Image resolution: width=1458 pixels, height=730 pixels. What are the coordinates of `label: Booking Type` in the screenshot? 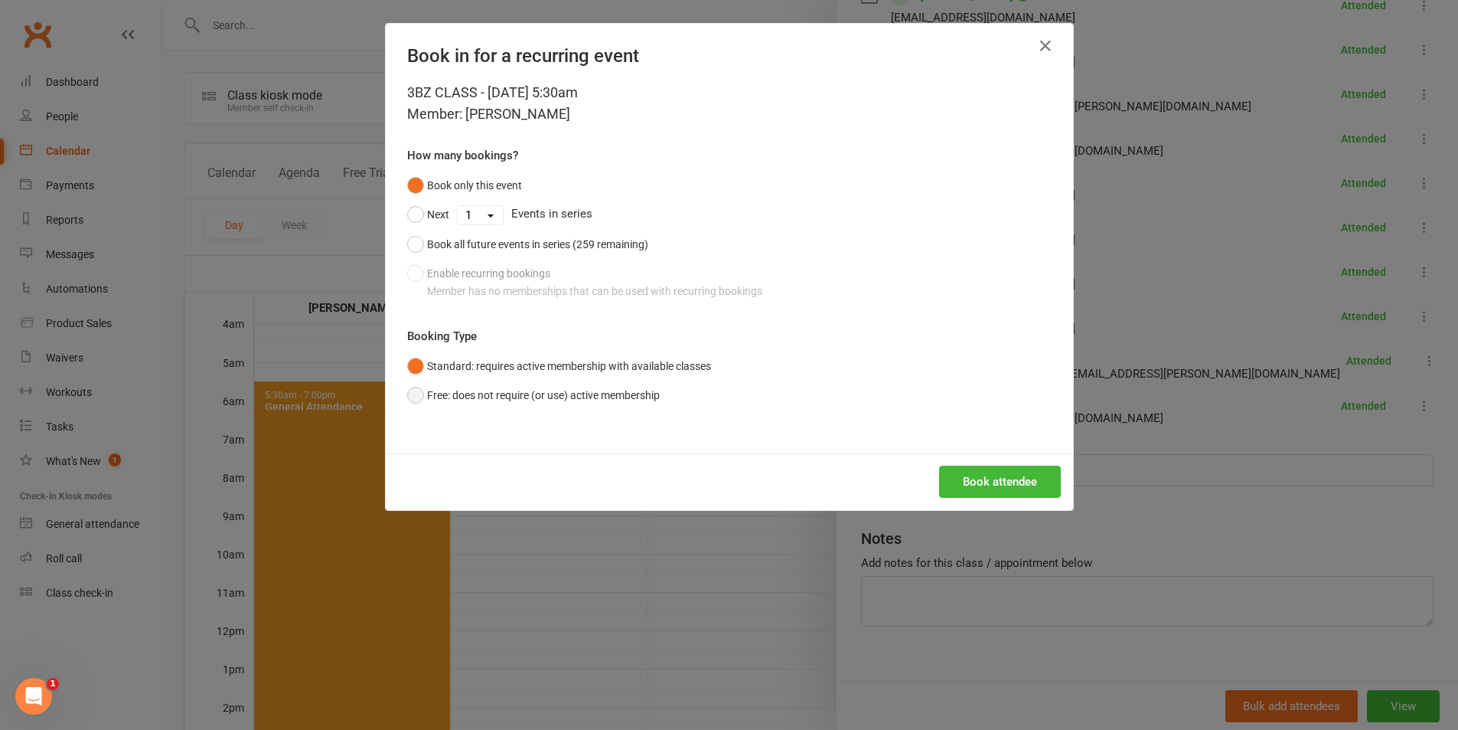 It's located at (442, 336).